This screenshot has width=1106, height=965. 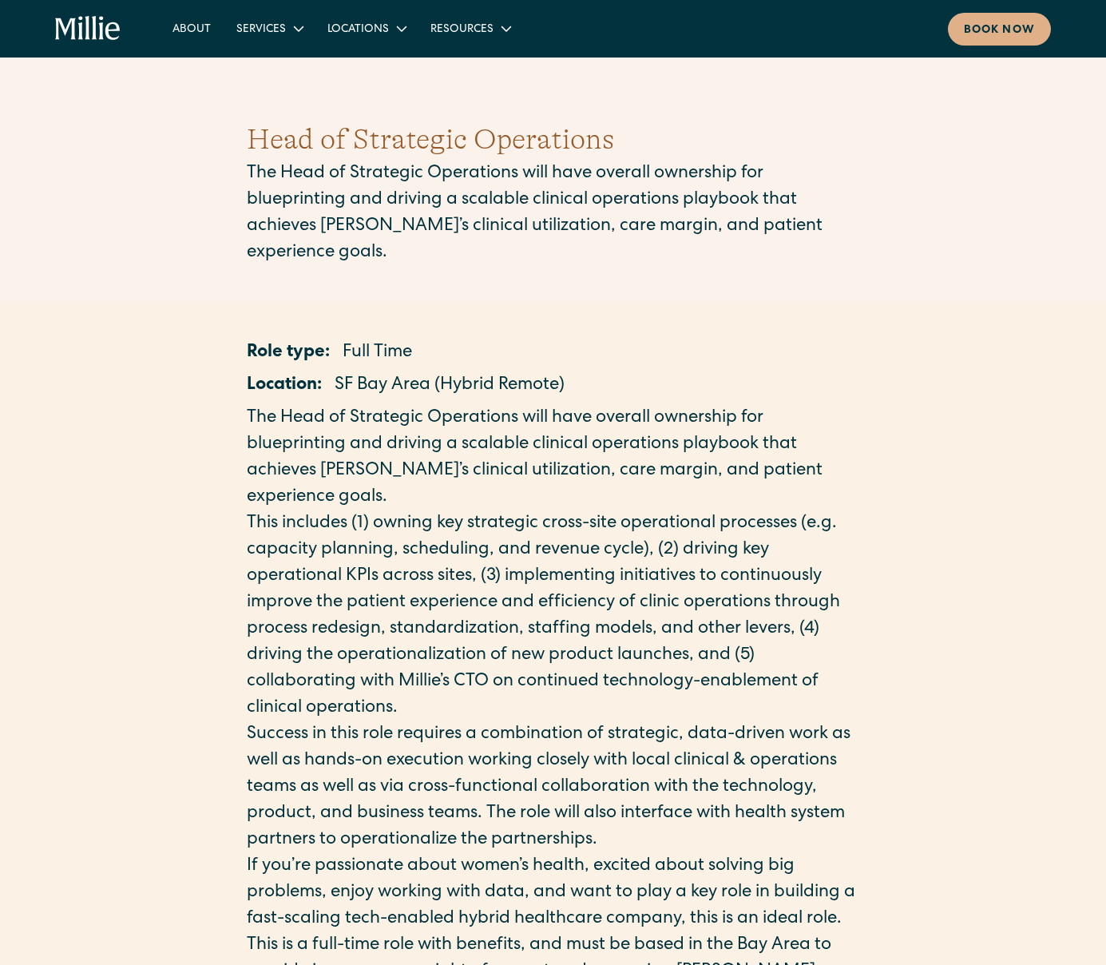 What do you see at coordinates (553, 140) in the screenshot?
I see `h1: Head of Strategic Operations` at bounding box center [553, 140].